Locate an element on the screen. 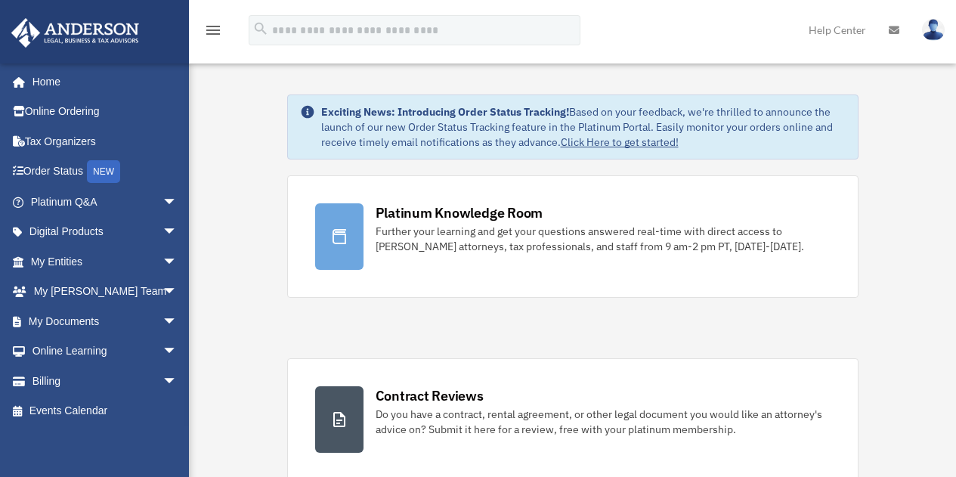  div: Based on your feedback, we're thrilled to announce the launch of our new Order Status Tracking fe... is located at coordinates (583, 127).